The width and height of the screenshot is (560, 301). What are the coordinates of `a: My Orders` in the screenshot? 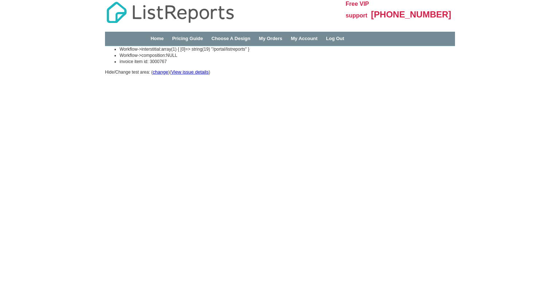 It's located at (270, 38).